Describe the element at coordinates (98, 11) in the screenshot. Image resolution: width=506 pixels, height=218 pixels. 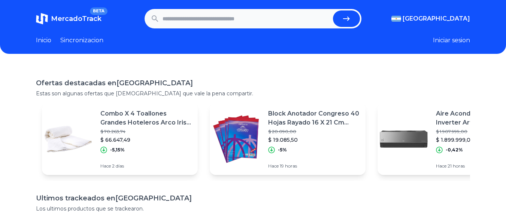
I see `span: BETA` at that location.